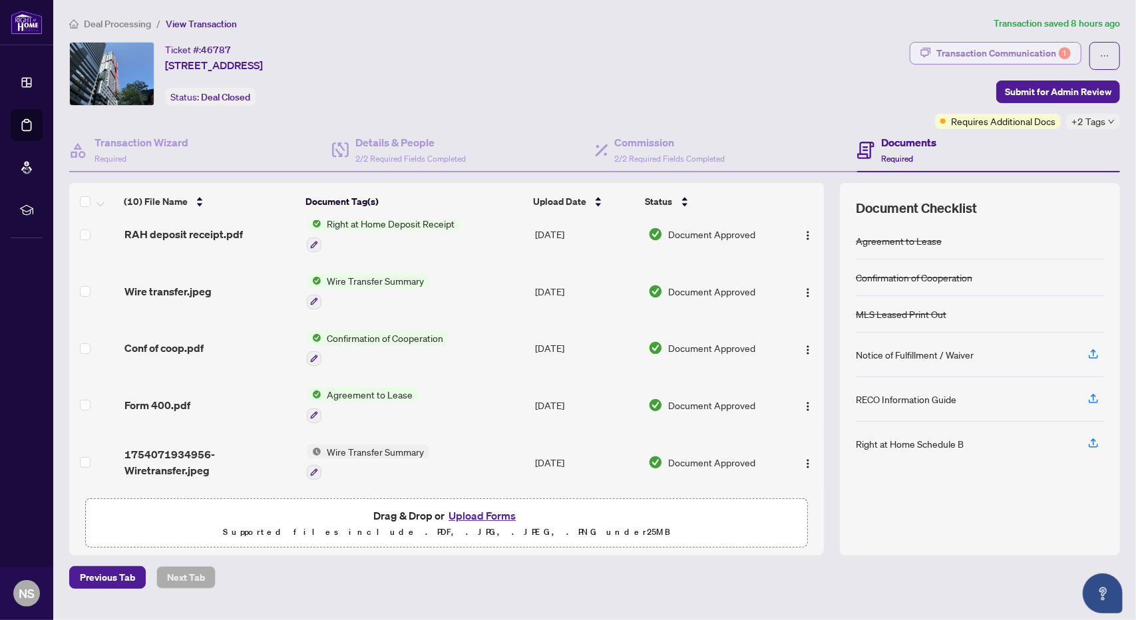  I want to click on h4: Details & People, so click(411, 142).